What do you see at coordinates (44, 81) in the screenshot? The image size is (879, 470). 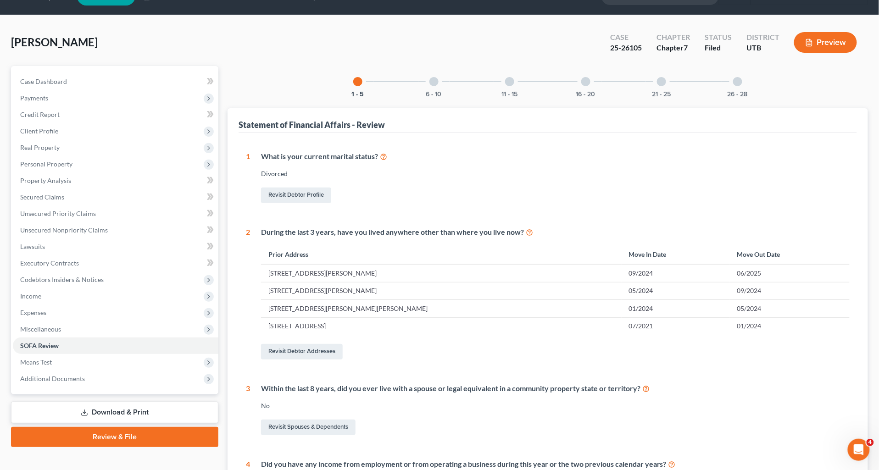 I see `span: Case Dashboard` at bounding box center [44, 81].